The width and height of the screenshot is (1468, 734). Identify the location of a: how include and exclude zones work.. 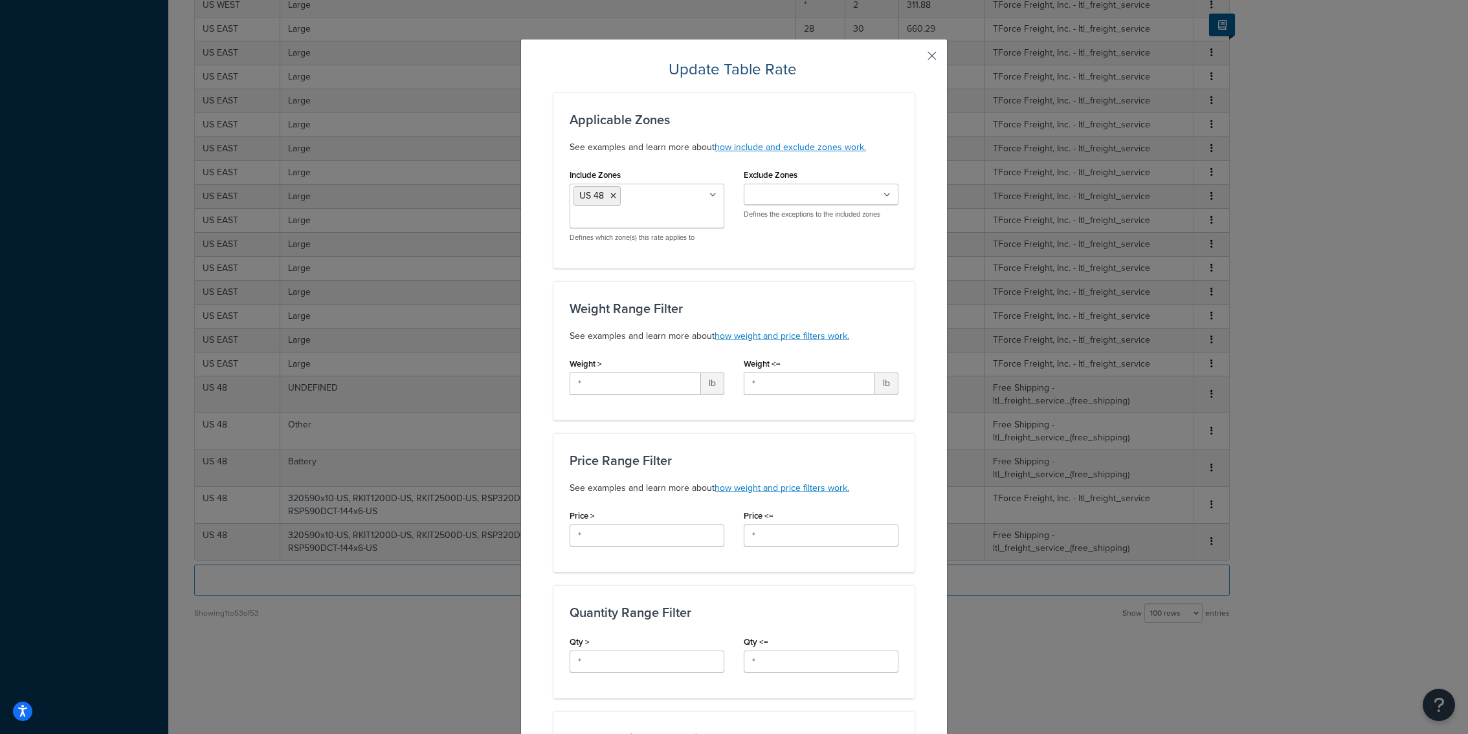
(790, 147).